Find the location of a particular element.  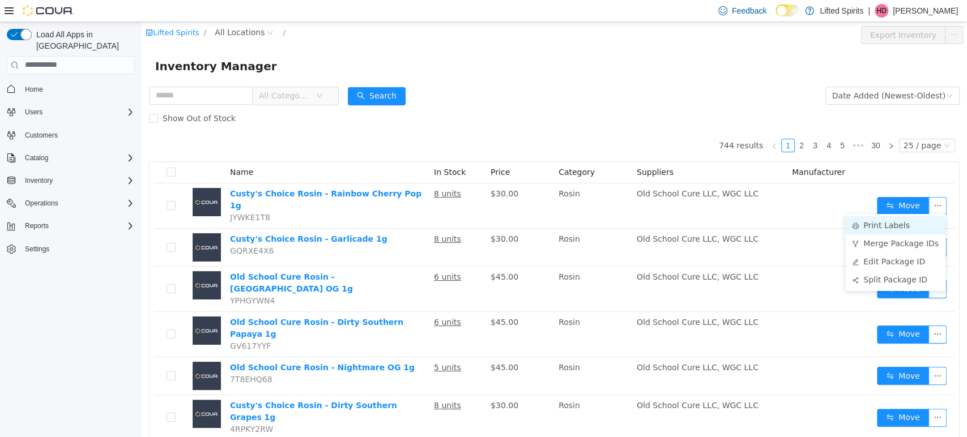

i: icon: printer is located at coordinates (714, 204).